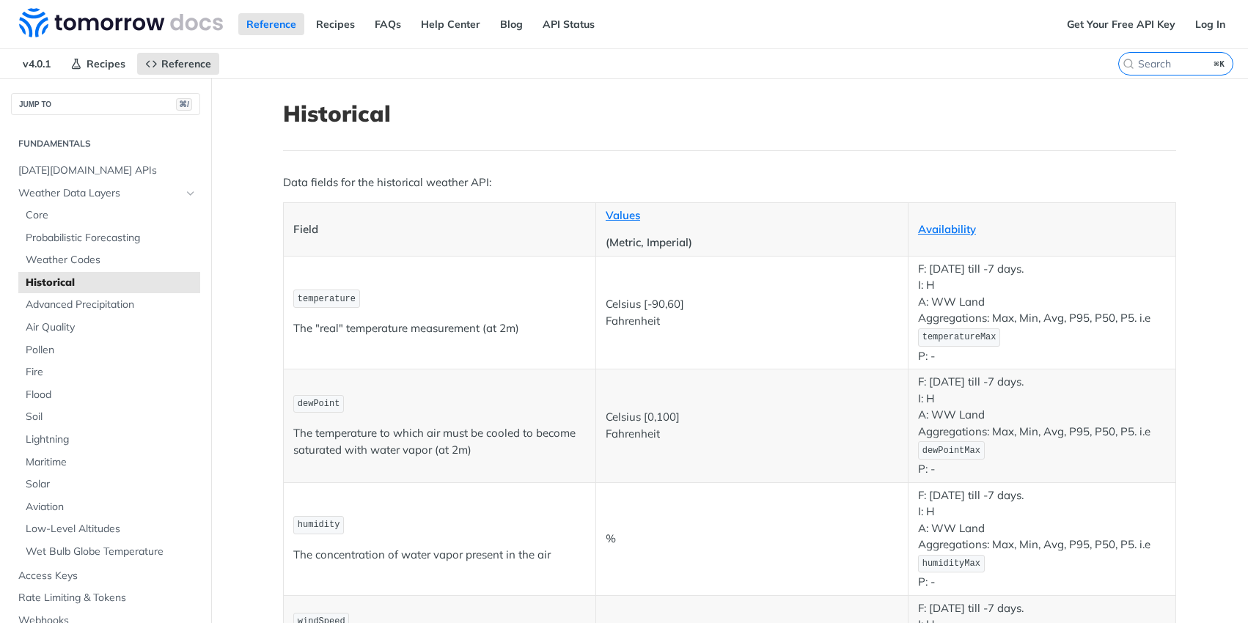 This screenshot has width=1248, height=623. Describe the element at coordinates (109, 552) in the screenshot. I see `a: Wet Bulb Globe Temperature` at that location.